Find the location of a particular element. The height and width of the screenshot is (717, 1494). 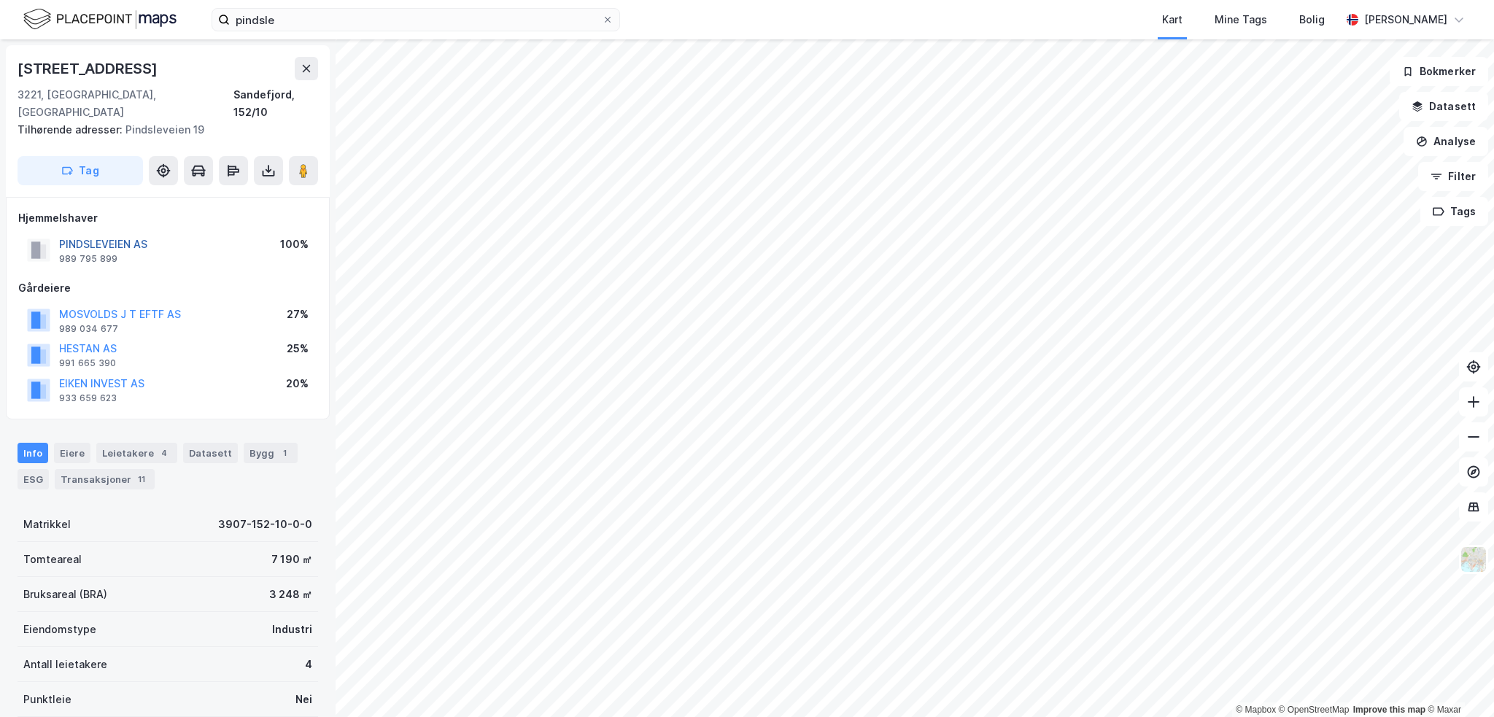

a: OpenStreetMap is located at coordinates (1314, 710).